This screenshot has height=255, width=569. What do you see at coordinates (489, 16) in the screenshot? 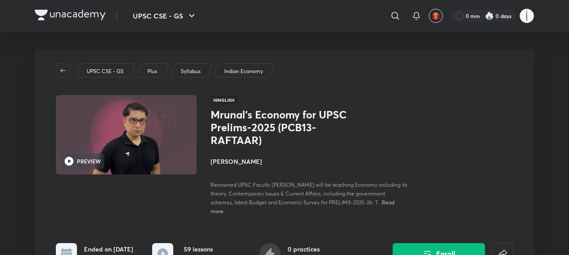
I see `img: streak` at bounding box center [489, 16].